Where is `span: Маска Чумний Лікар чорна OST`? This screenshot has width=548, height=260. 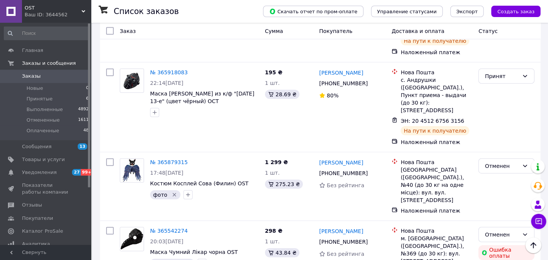 span: Маска Чумний Лікар чорна OST is located at coordinates (194, 252).